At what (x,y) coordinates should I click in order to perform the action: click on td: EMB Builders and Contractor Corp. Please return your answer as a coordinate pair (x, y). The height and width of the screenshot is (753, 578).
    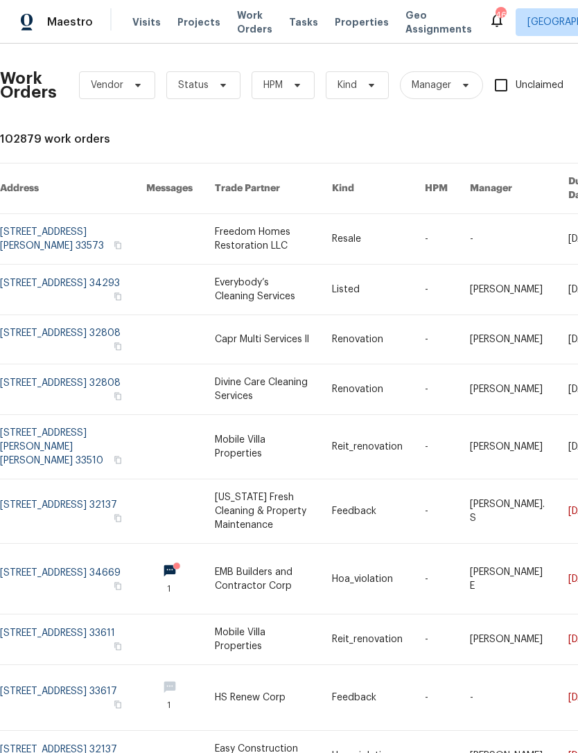
    Looking at the image, I should click on (262, 579).